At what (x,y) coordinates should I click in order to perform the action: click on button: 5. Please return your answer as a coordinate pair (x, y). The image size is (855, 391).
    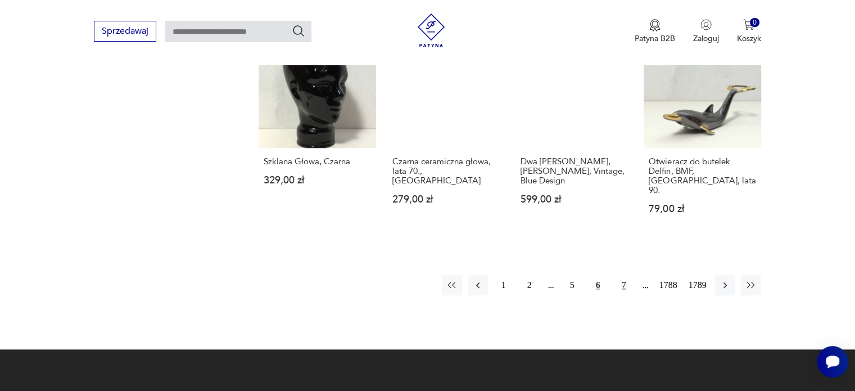
    Looking at the image, I should click on (572, 285).